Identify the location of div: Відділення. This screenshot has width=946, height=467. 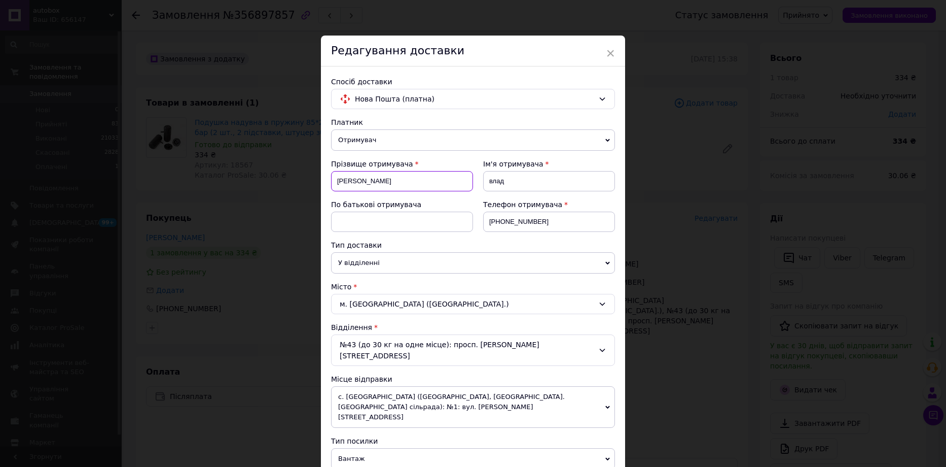
(473, 327).